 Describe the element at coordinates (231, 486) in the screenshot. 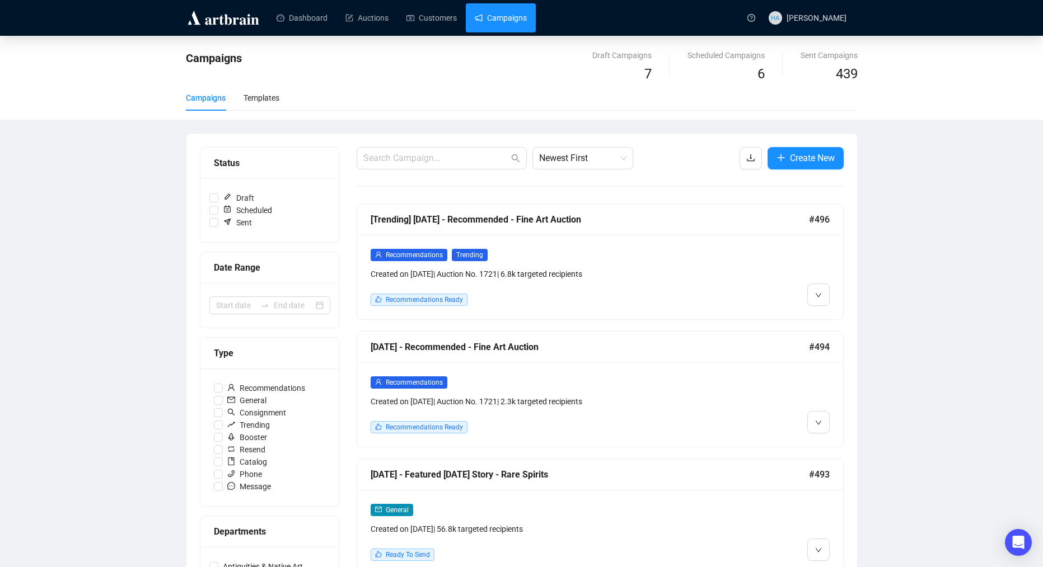

I see `span: message` at that location.